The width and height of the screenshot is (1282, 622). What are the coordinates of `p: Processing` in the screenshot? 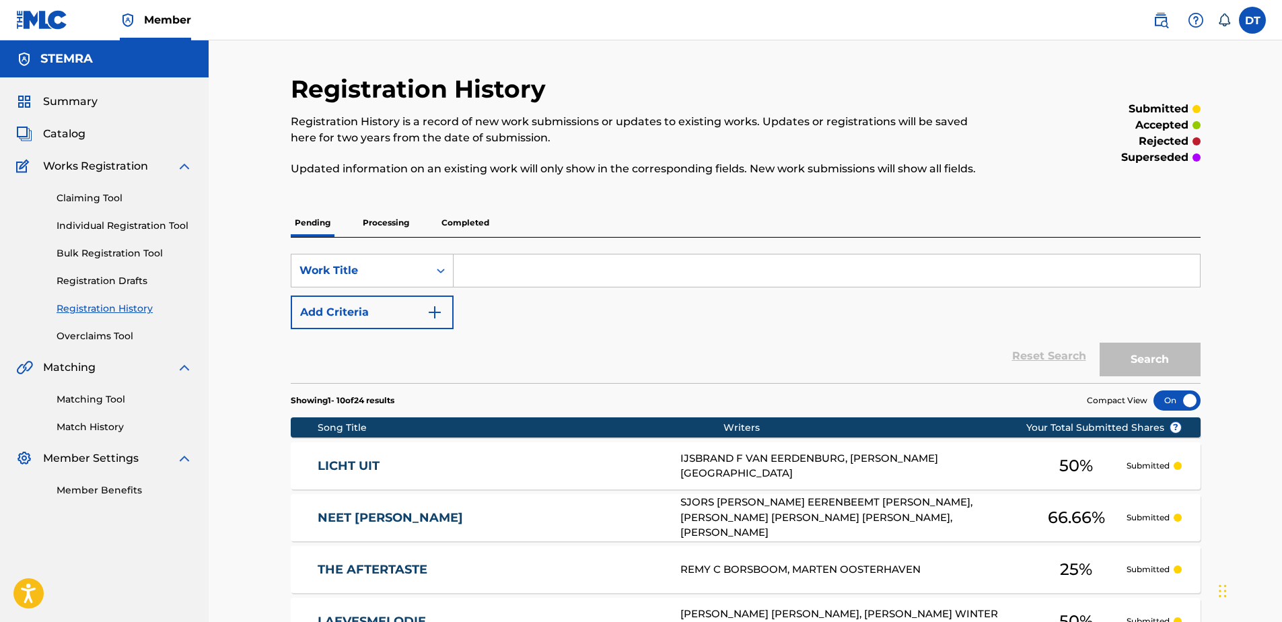 It's located at (386, 223).